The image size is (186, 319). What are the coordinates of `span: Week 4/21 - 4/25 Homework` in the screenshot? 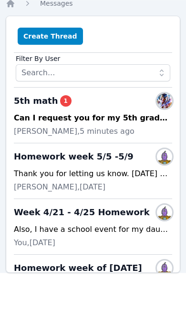 It's located at (81, 212).